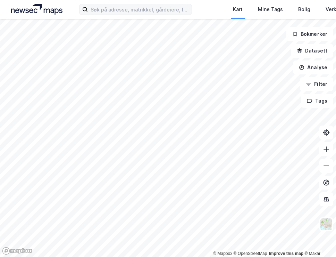  I want to click on a: Mapbox homepage, so click(17, 251).